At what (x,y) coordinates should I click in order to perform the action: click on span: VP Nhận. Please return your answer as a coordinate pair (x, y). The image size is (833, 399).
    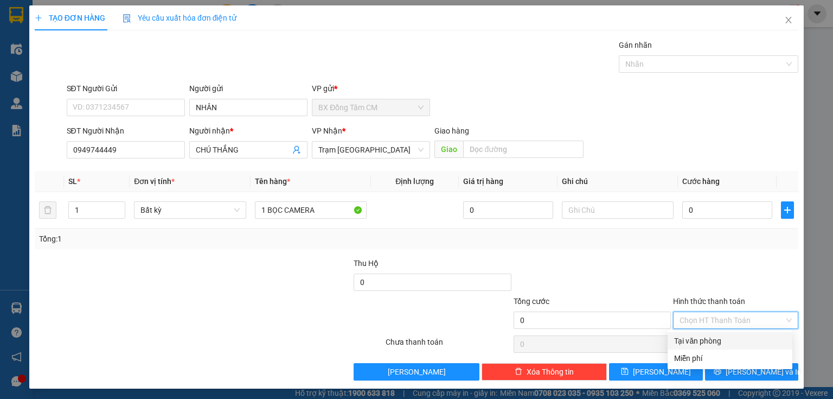
    Looking at the image, I should click on (327, 131).